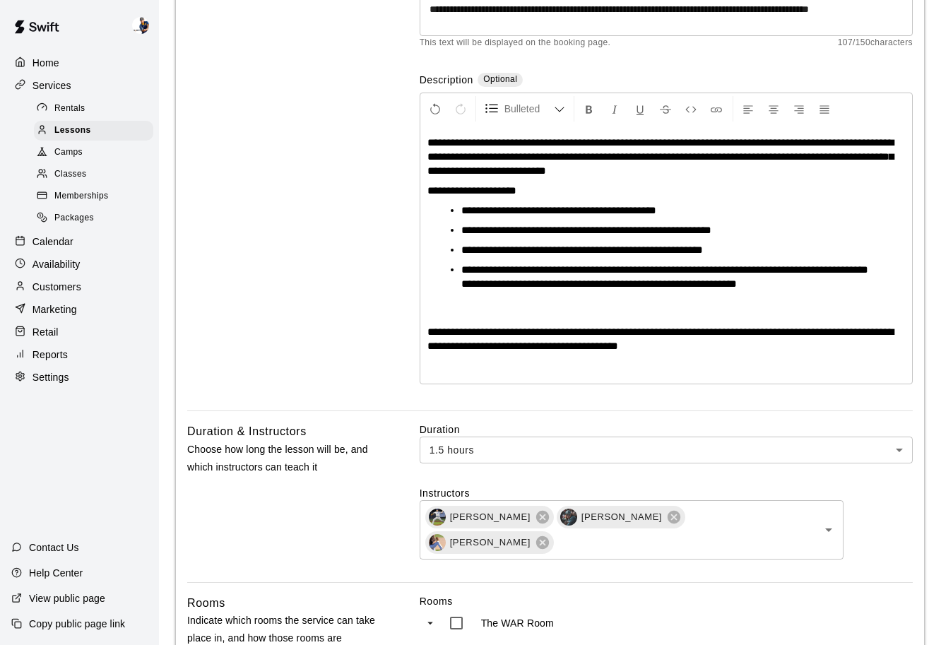  Describe the element at coordinates (79, 242) in the screenshot. I see `div: Calendar` at that location.